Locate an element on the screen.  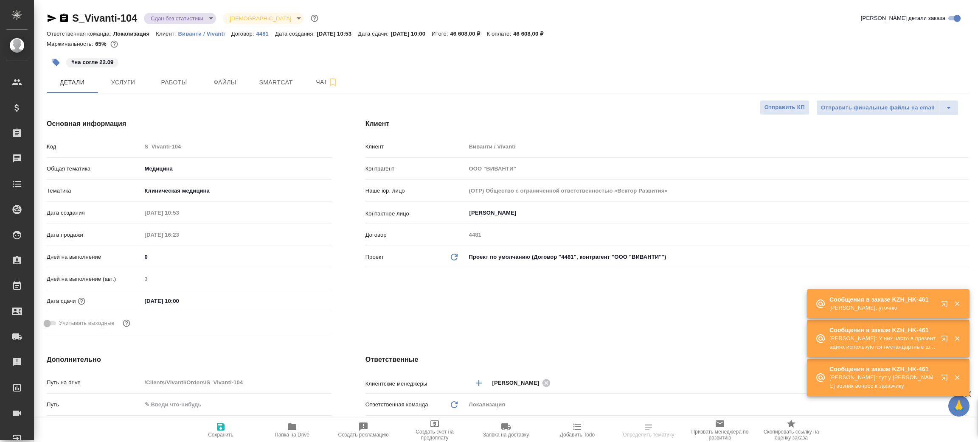
span: Работы is located at coordinates (174, 82).